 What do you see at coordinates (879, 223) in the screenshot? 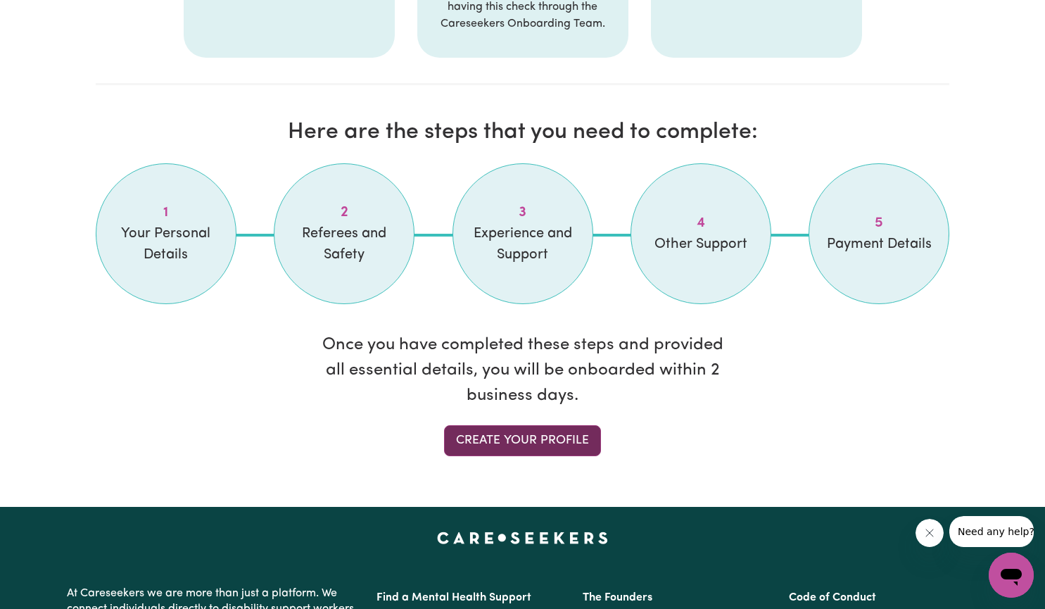
I see `span: Step 5` at bounding box center [879, 223].